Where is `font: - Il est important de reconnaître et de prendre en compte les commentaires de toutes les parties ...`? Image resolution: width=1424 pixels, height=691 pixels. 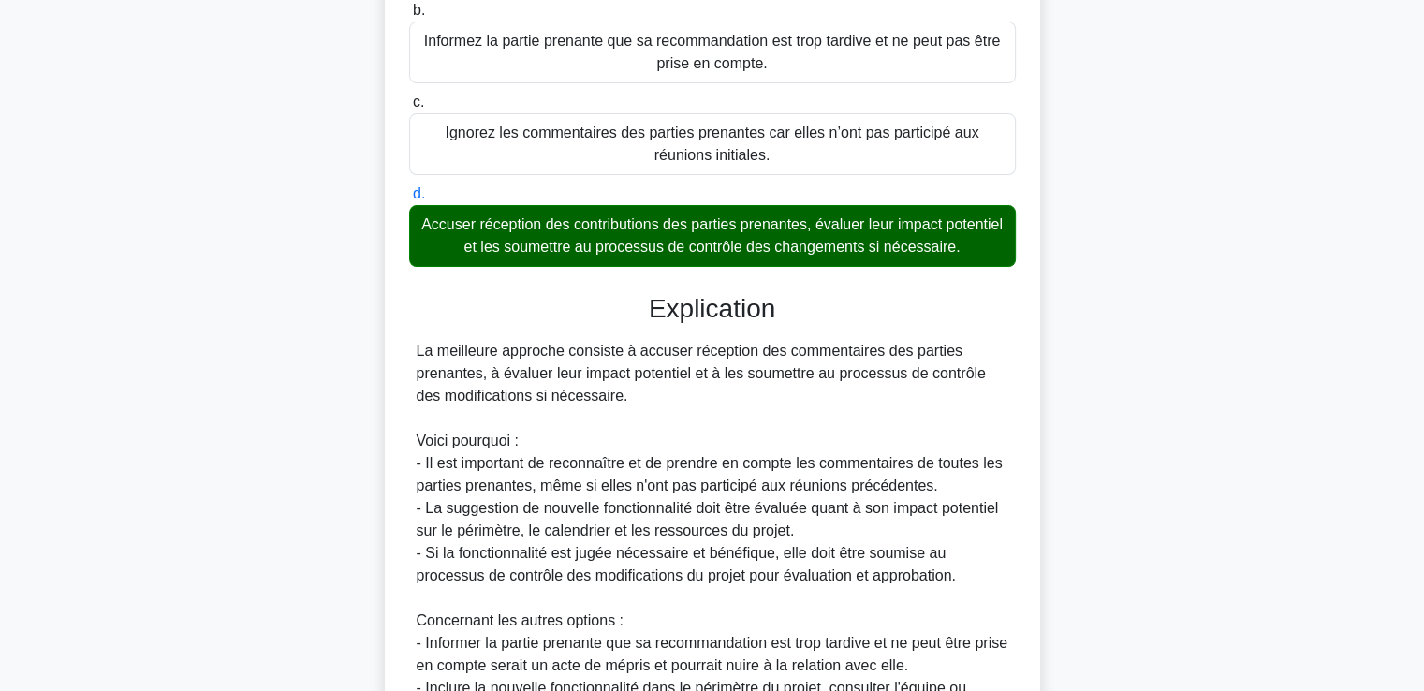 font: - Il est important de reconnaître et de prendre en compte les commentaires de toutes les parties ... is located at coordinates (710, 474).